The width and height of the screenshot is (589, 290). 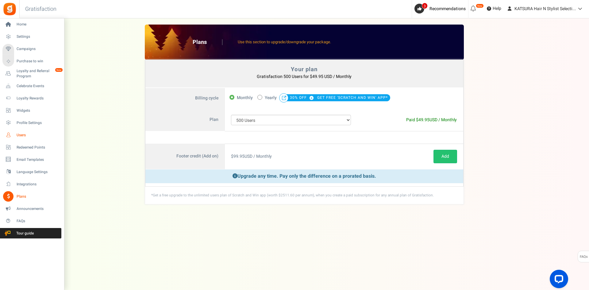 I want to click on div: *Get a free upgrade to the unlimited users plan of Scratch and Win app (worth $2511.60 per annum)..., so click(x=304, y=195).